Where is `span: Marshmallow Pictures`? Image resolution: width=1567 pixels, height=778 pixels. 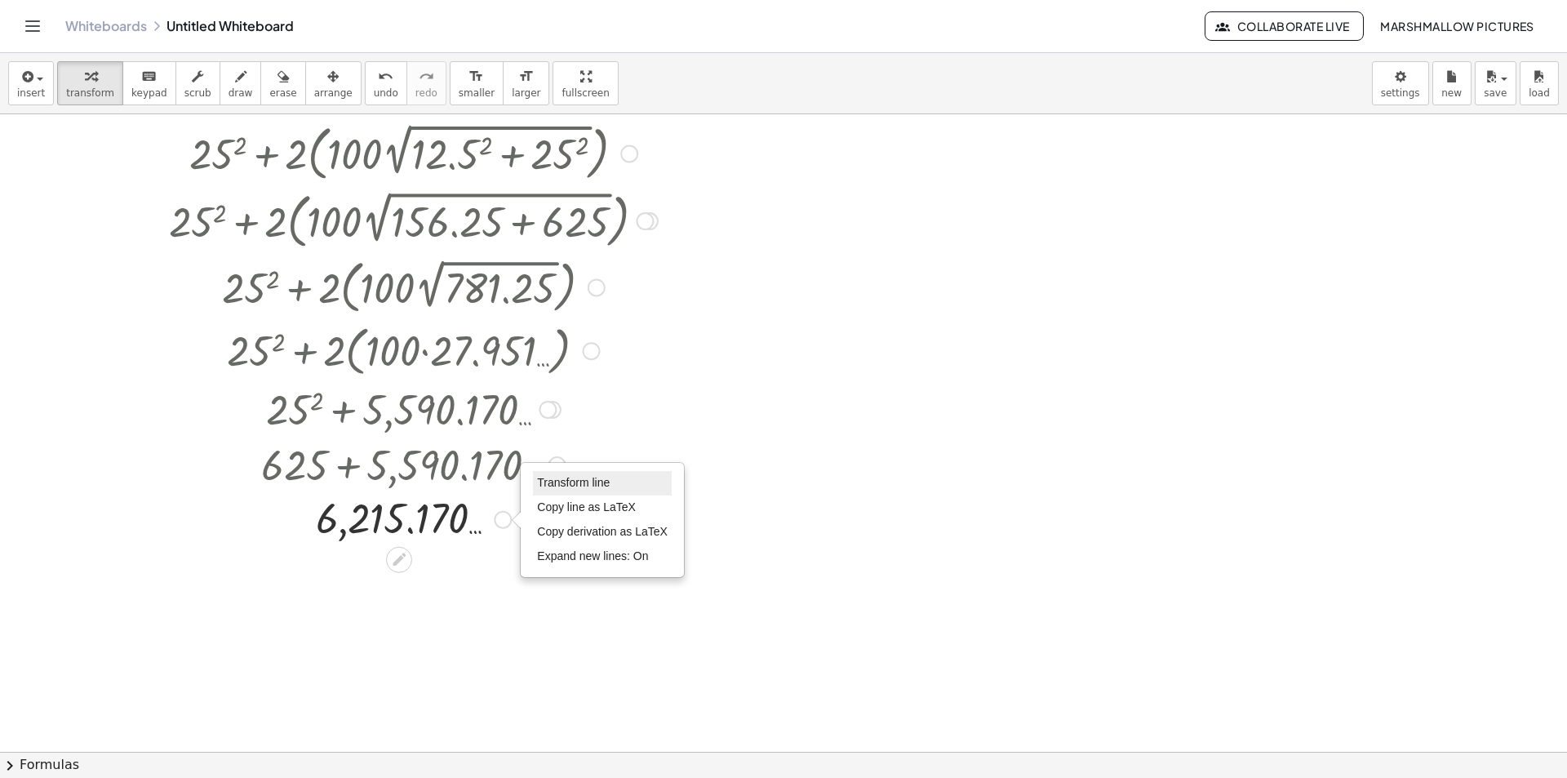
span: Marshmallow Pictures is located at coordinates (1456, 26).